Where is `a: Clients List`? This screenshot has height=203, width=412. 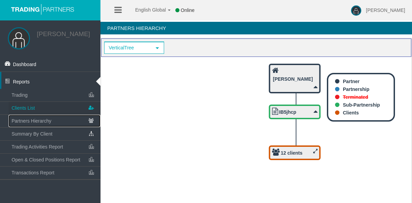 a: Clients List is located at coordinates (55, 108).